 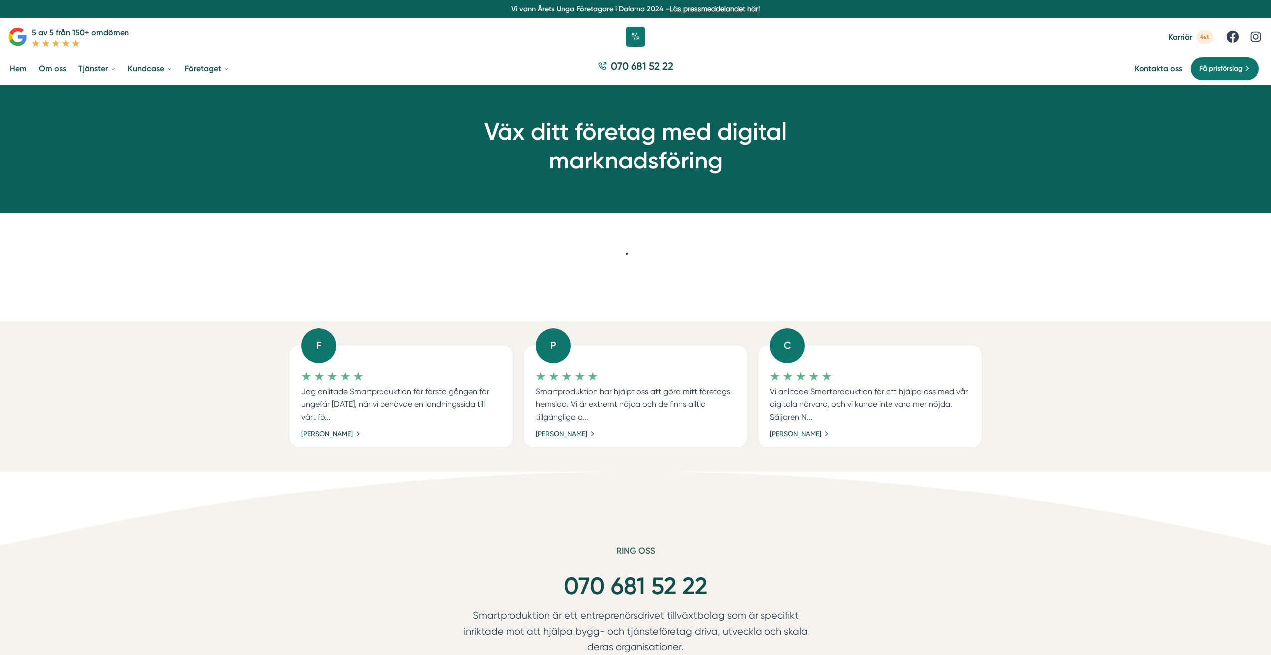 I want to click on a: Kundcase, so click(x=150, y=68).